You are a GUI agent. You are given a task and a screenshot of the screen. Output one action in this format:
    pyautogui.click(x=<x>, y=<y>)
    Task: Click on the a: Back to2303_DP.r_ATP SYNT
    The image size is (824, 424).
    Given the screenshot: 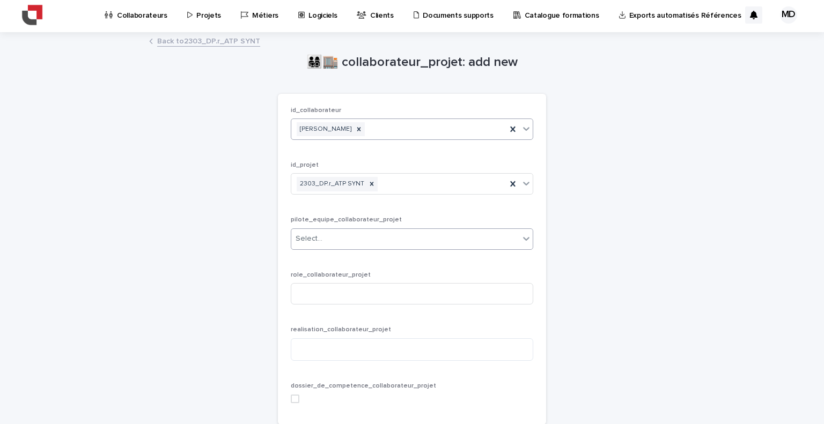 What is the action you would take?
    pyautogui.click(x=209, y=40)
    